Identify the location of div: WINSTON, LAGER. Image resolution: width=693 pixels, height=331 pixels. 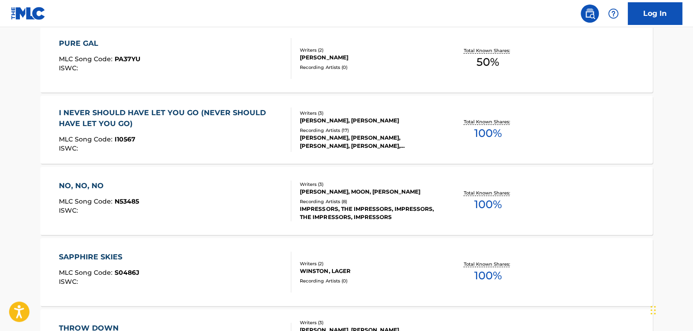
(368, 271).